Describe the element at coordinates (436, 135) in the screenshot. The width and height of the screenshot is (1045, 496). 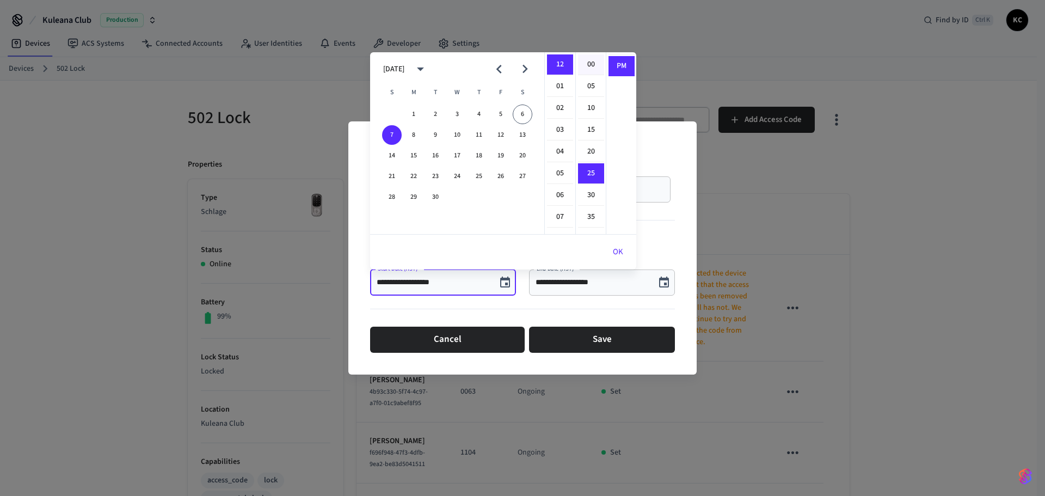
I see `button: 9` at that location.